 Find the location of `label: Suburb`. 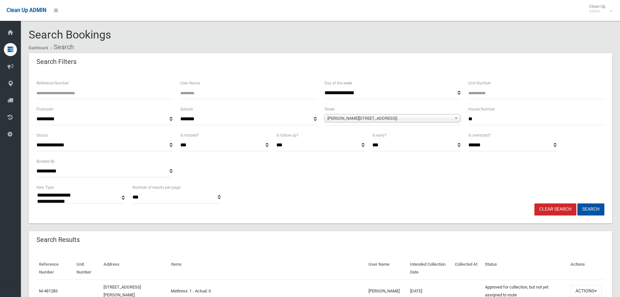

label: Suburb is located at coordinates (187, 109).